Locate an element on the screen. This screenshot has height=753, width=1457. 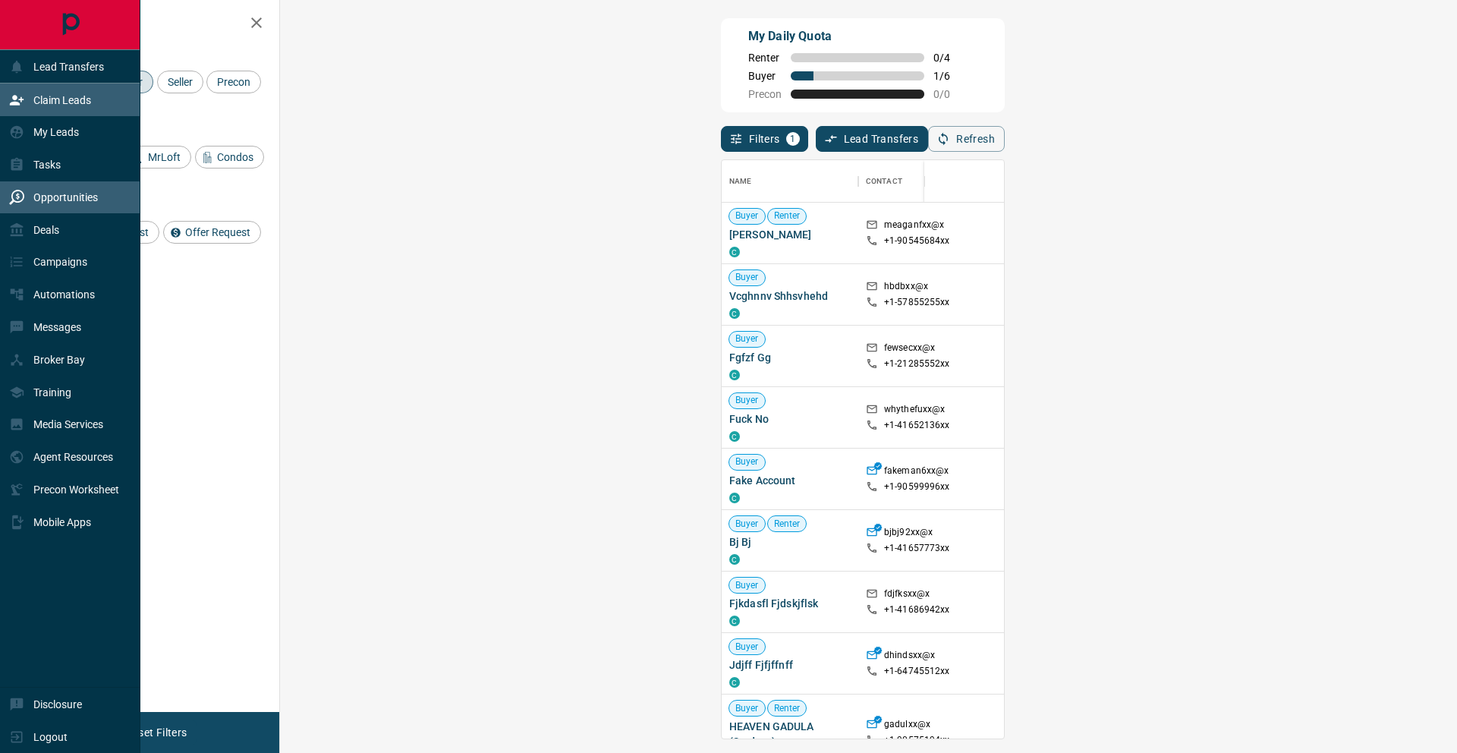
span: Jdjff Fjfjffnff is located at coordinates (790, 665).